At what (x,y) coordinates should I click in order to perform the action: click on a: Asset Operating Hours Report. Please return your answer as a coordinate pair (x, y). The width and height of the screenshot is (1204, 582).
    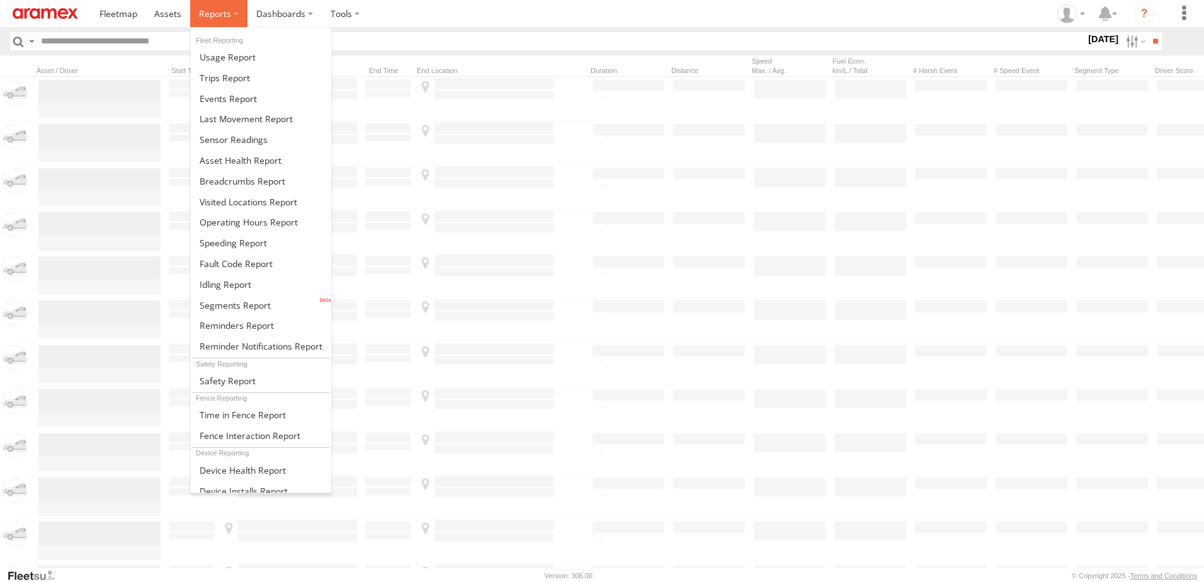
    Looking at the image, I should click on (261, 222).